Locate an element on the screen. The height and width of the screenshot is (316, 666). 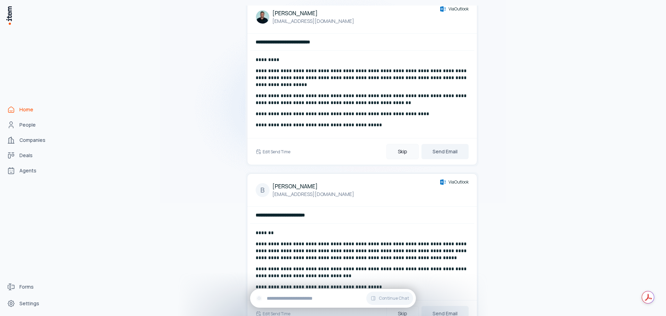
a: Forms is located at coordinates (31, 287).